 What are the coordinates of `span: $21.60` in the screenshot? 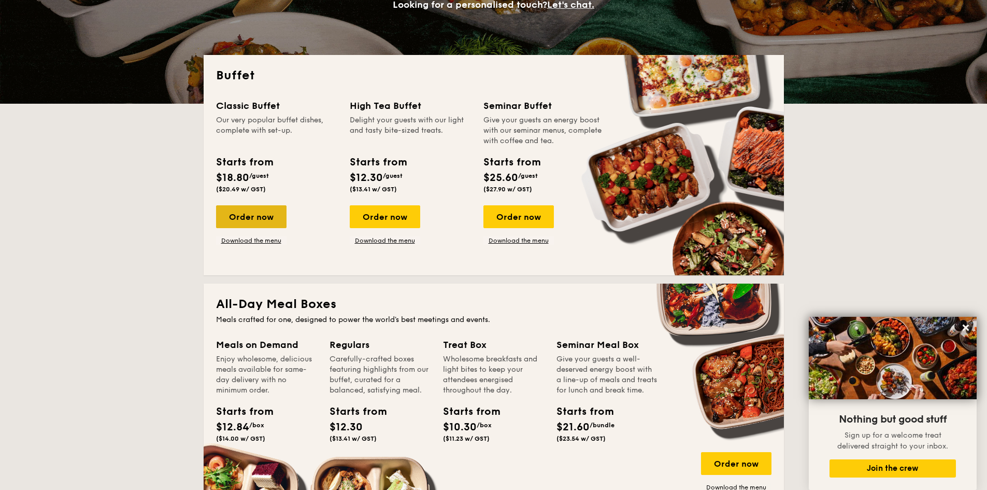 It's located at (573, 427).